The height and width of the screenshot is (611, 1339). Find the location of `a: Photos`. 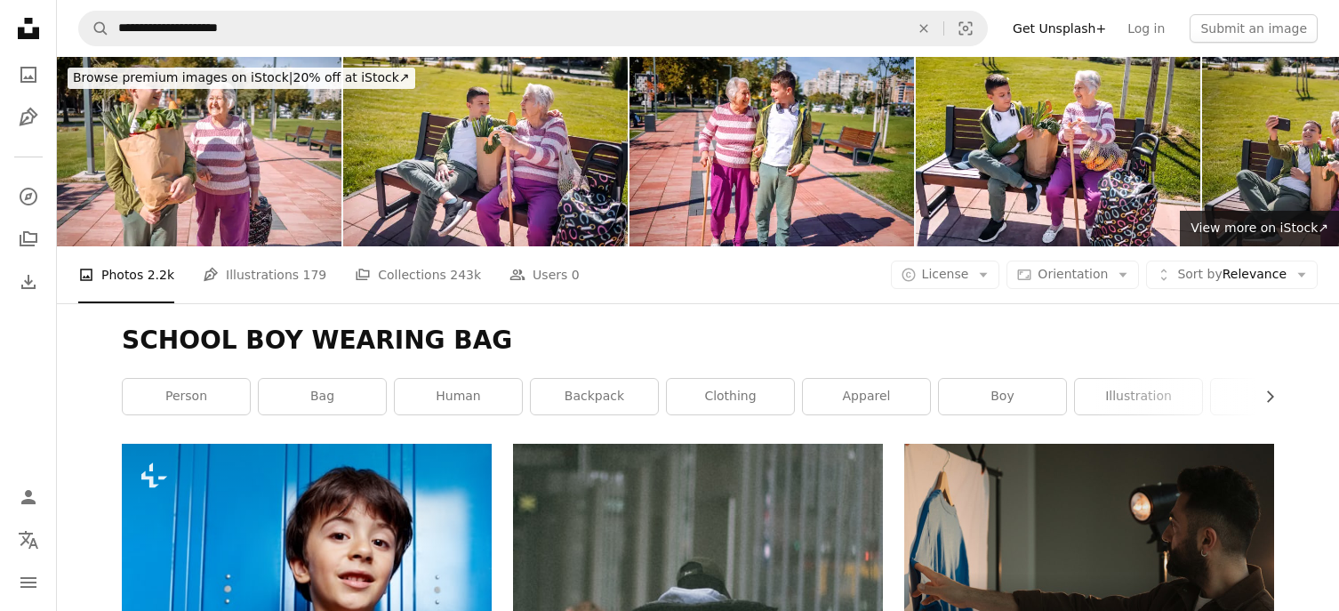

a: Photos is located at coordinates (28, 75).